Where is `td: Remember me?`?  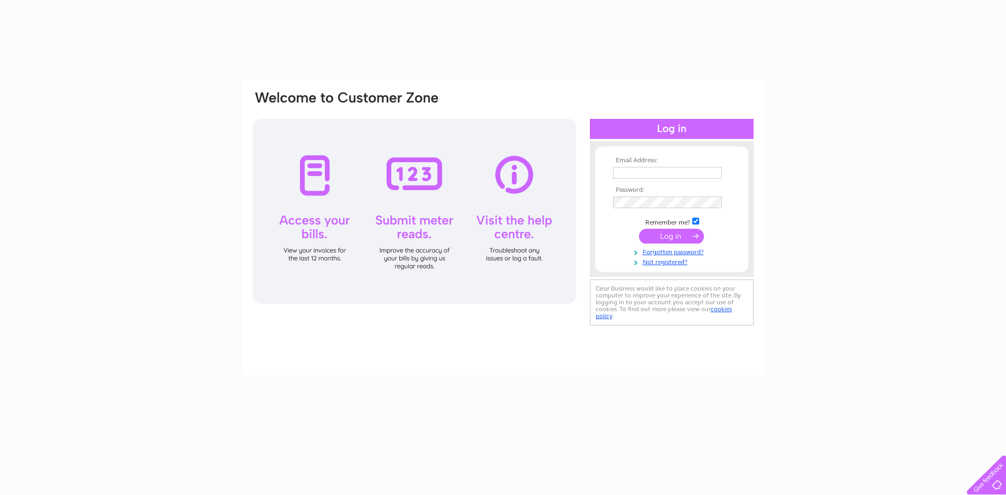
td: Remember me? is located at coordinates (672, 221).